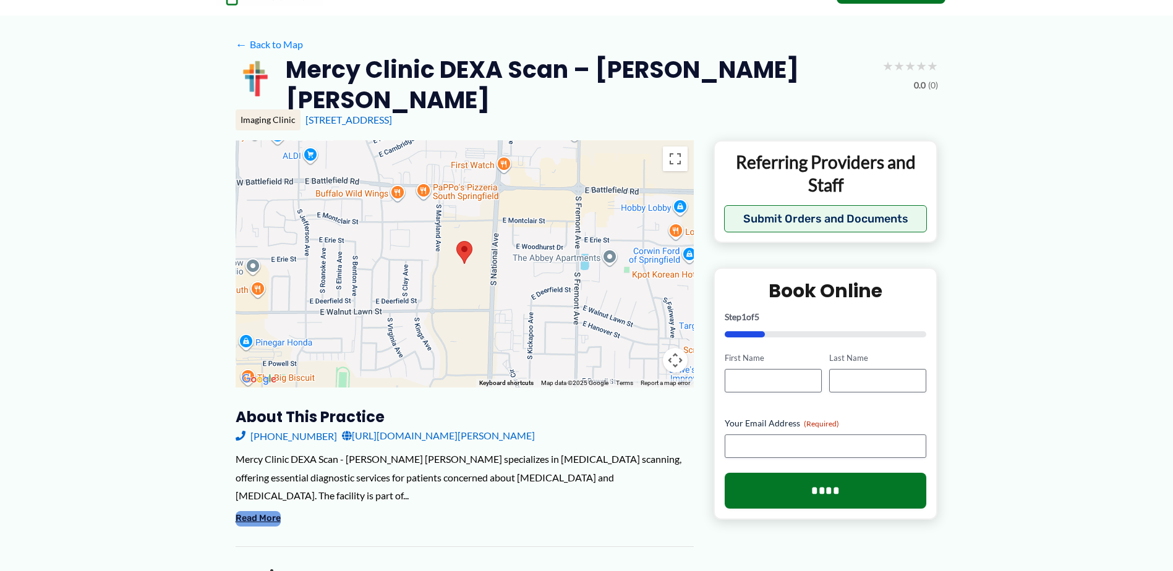 This screenshot has height=571, width=1173. What do you see at coordinates (877, 358) in the screenshot?
I see `label: Last Name` at bounding box center [877, 358].